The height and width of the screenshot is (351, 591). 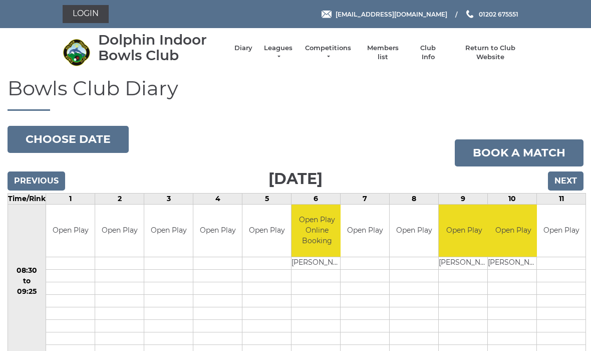 I want to click on a: Login, so click(x=86, y=14).